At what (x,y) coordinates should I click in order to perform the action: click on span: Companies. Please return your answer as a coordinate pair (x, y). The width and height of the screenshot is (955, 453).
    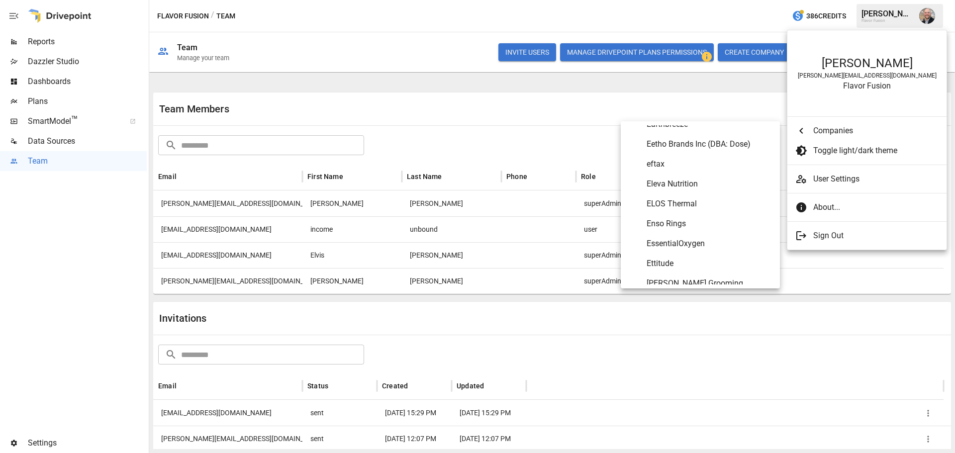
    Looking at the image, I should click on (876, 131).